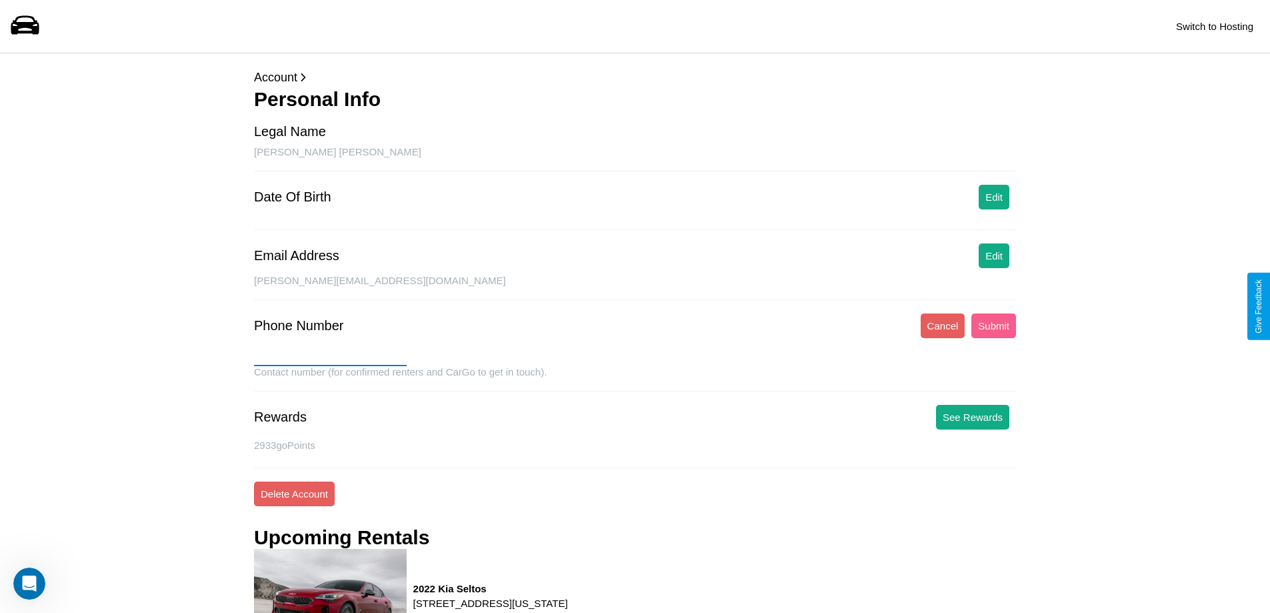 The width and height of the screenshot is (1270, 613). What do you see at coordinates (635, 379) in the screenshot?
I see `div: Contact number (for confirmed renters and CarGo to get in touch).` at bounding box center [635, 379].